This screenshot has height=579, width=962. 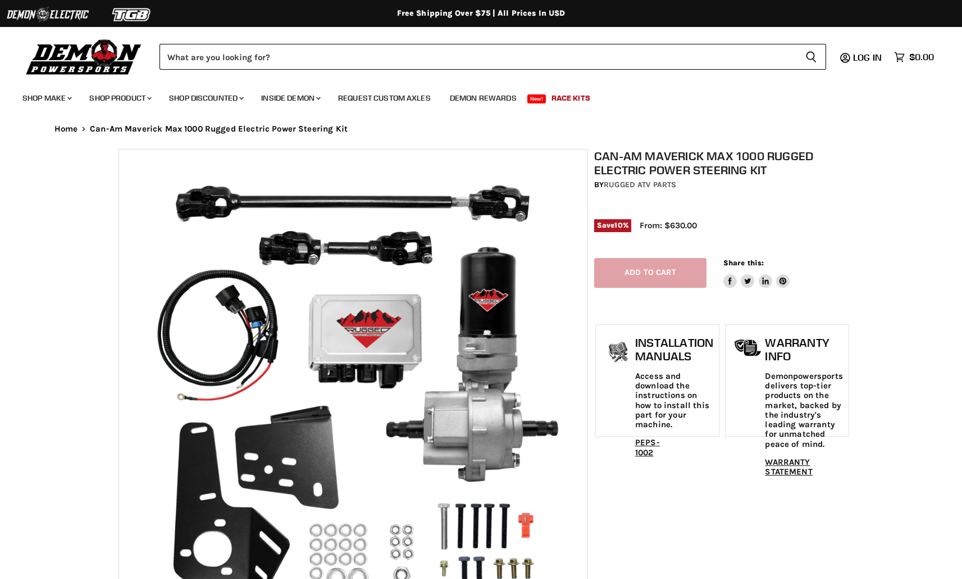 I want to click on ul: Main menu, so click(x=472, y=95).